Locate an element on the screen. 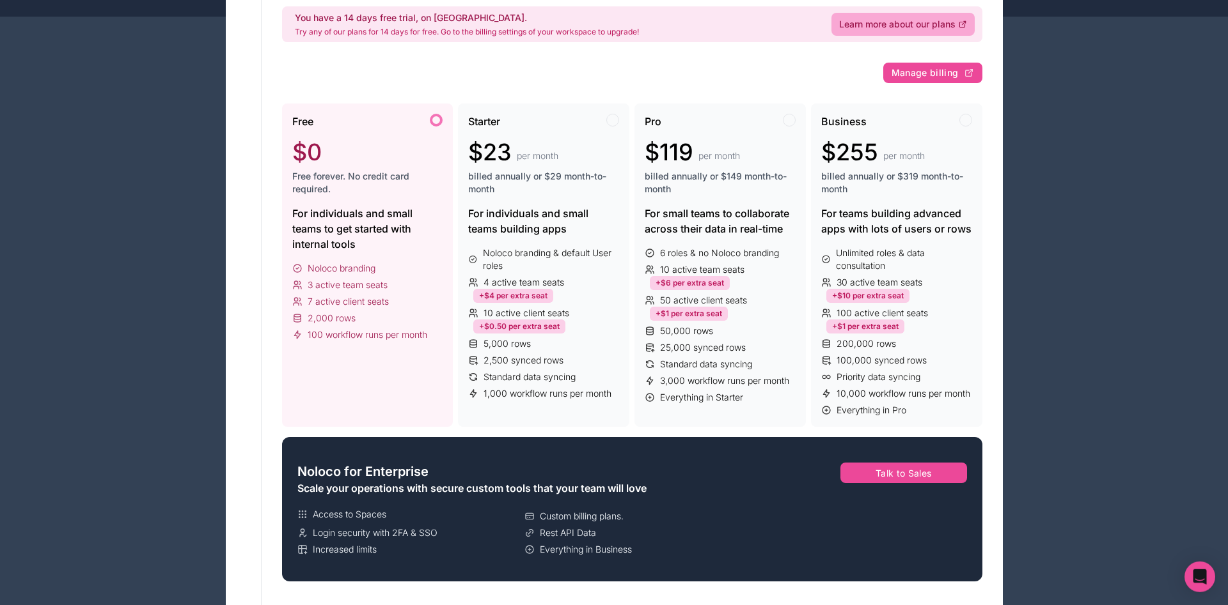  span: Free forever. No credit card required. is located at coordinates (368, 183).